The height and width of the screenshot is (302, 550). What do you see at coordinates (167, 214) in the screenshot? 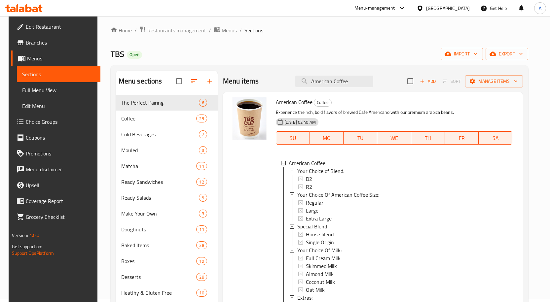
I see `div: Make Your Own3` at bounding box center [167, 214].